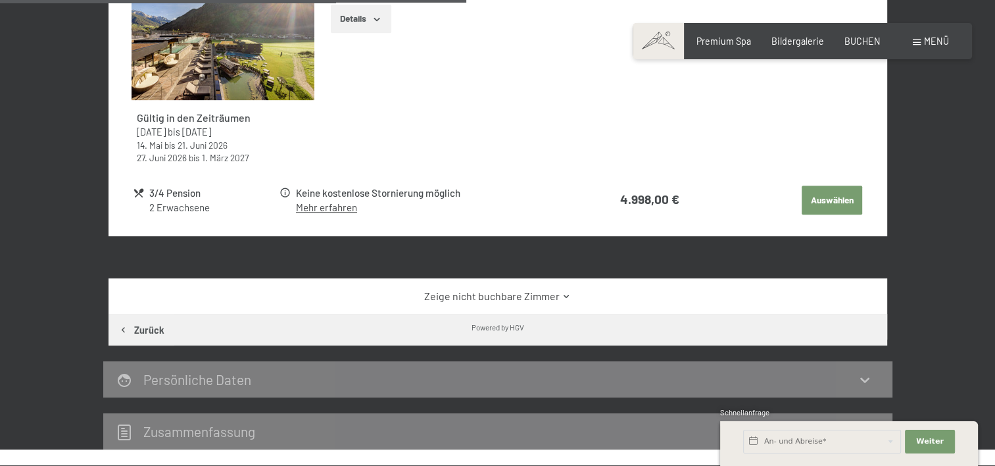 The image size is (995, 466). I want to click on button: Details, so click(360, 19).